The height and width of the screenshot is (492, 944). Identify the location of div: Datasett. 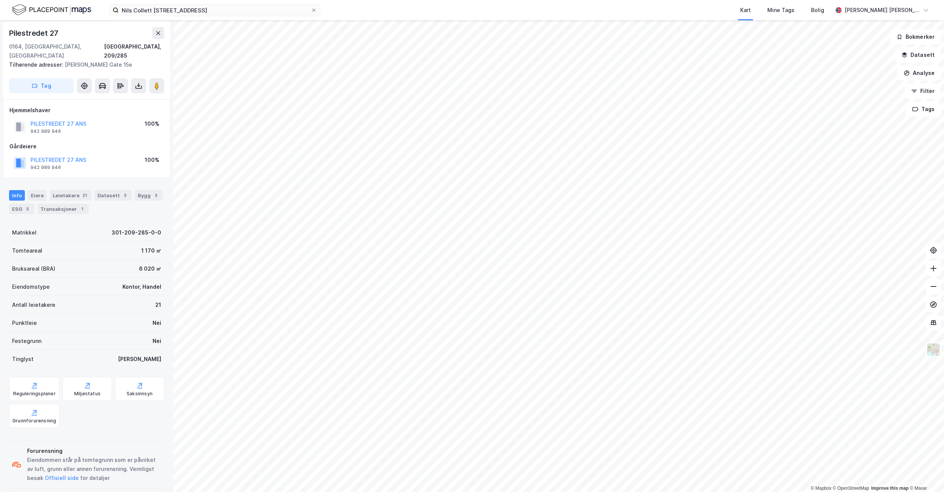
(113, 195).